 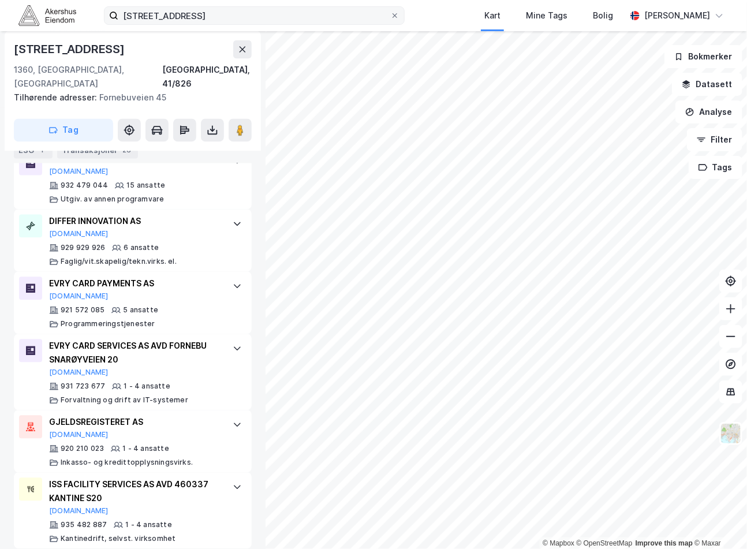 I want to click on img: akershus-eiendom-logo.9091f326c980b4bce74ccdd9f866810c.svg, so click(x=47, y=15).